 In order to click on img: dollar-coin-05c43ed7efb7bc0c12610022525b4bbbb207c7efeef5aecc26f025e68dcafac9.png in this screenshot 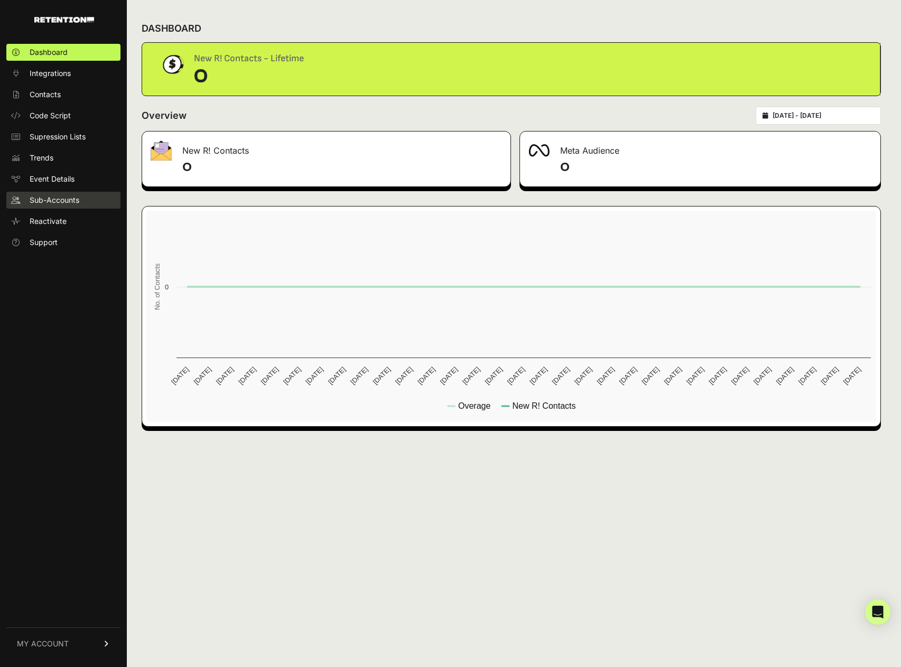, I will do `click(172, 64)`.